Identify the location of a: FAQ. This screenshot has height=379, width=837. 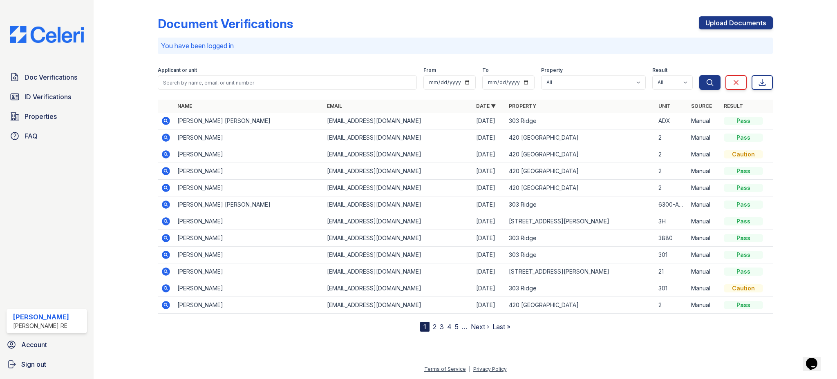
(47, 136).